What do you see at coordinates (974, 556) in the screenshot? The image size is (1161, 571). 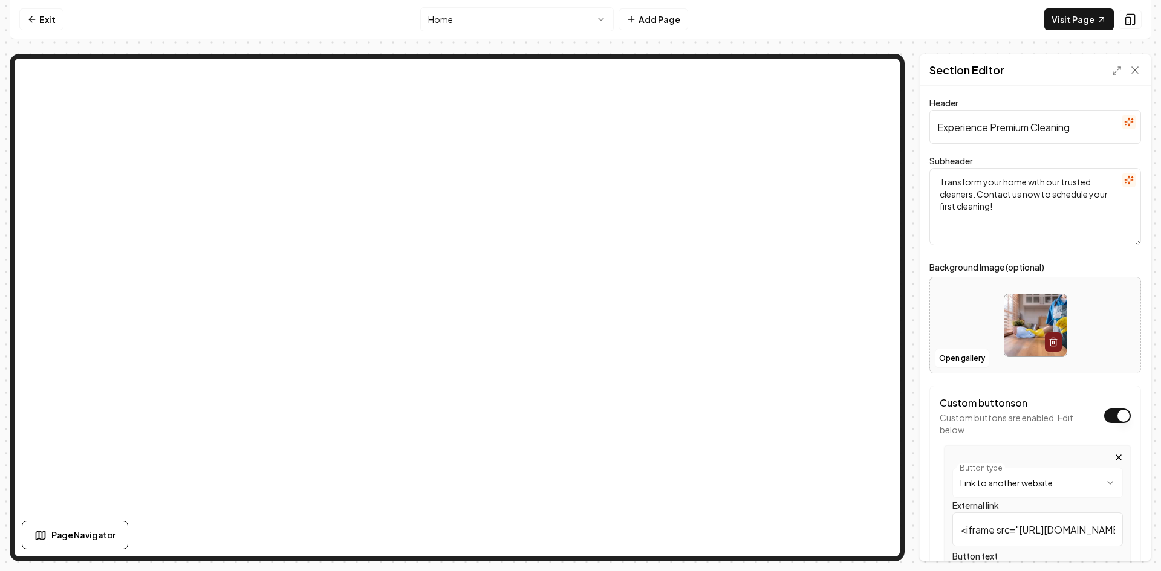 I see `label: Button text` at bounding box center [974, 556].